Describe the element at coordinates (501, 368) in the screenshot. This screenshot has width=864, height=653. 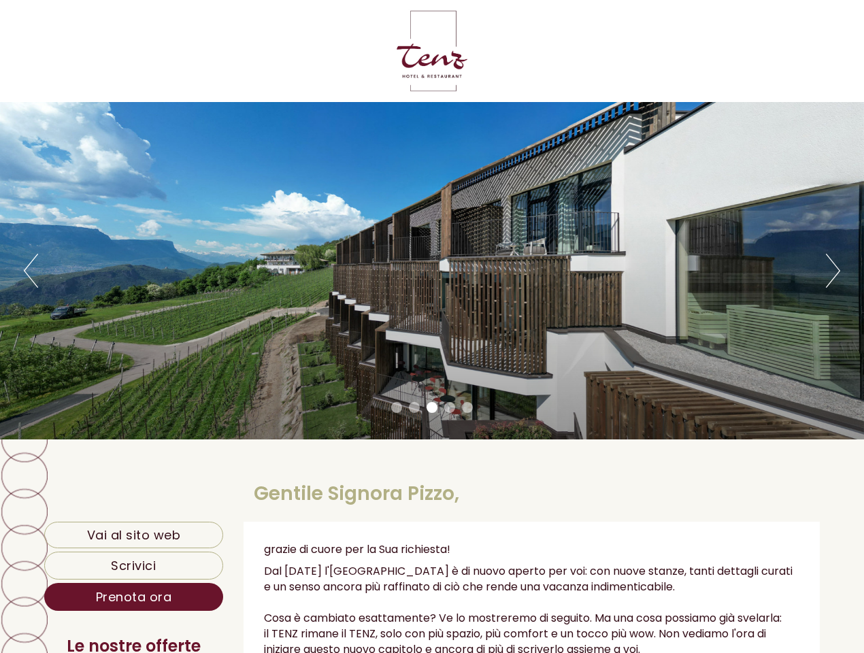
I see `button: Invia` at that location.